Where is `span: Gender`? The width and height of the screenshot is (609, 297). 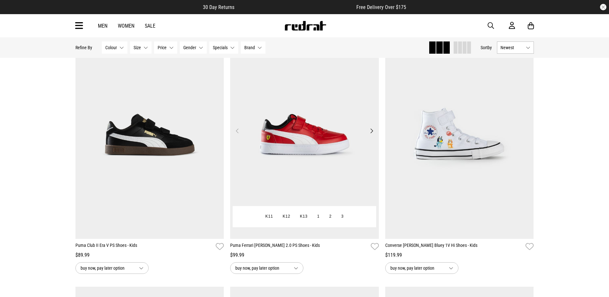 span: Gender is located at coordinates (190, 48).